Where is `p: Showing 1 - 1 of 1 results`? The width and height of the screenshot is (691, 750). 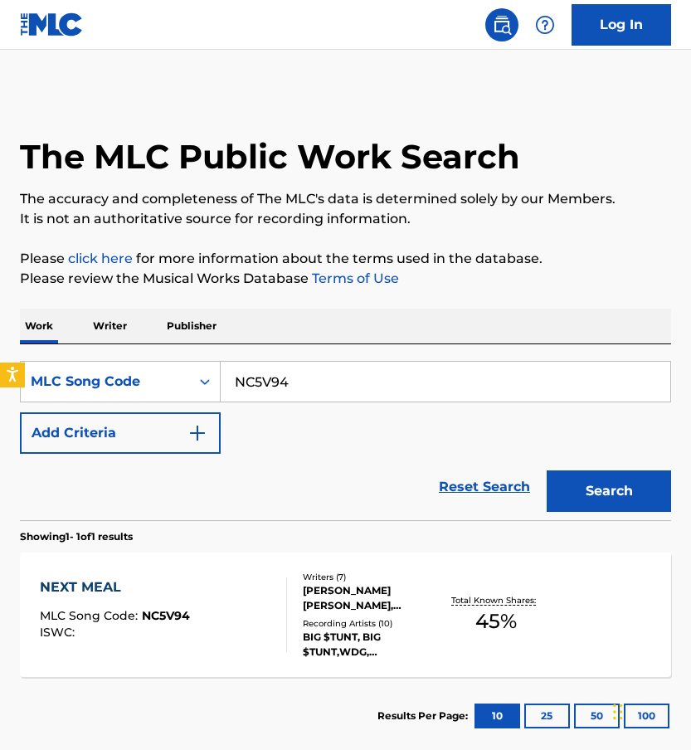 p: Showing 1 - 1 of 1 results is located at coordinates (76, 537).